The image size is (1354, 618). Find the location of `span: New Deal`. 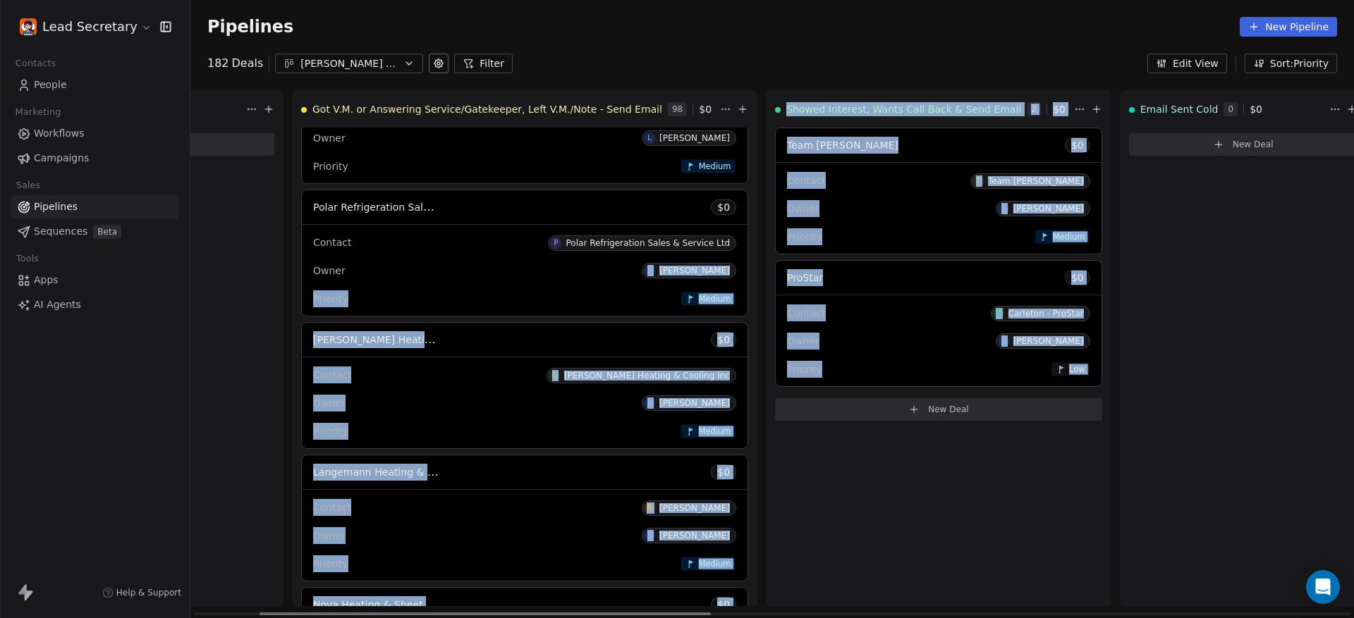

span: New Deal is located at coordinates (1253, 145).